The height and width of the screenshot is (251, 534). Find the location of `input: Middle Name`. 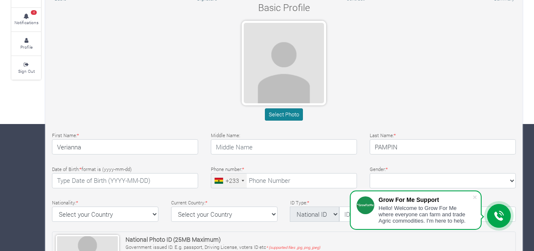

input: Middle Name is located at coordinates (284, 147).